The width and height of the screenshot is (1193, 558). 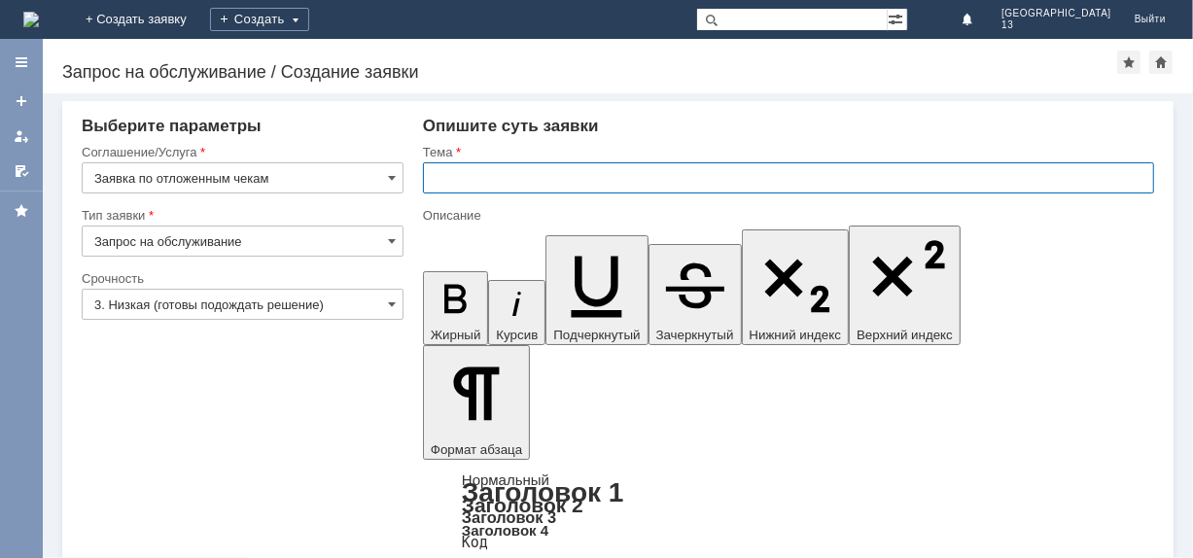 I want to click on div: Соглашение/Услуга, so click(x=240, y=152).